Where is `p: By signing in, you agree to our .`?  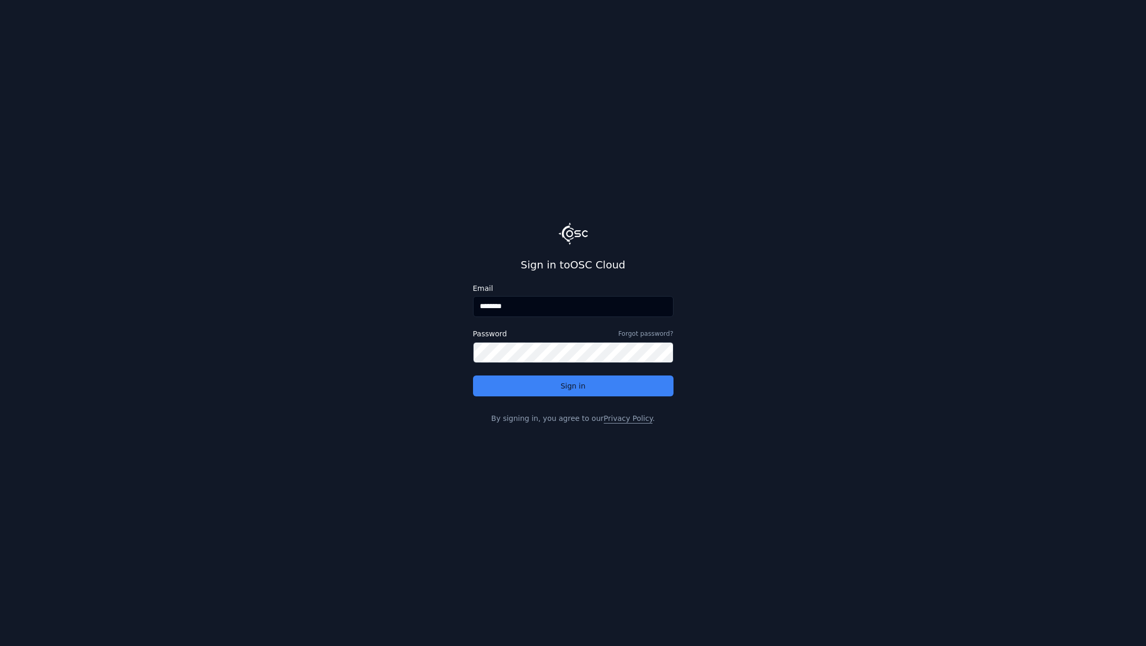
p: By signing in, you agree to our . is located at coordinates (573, 418).